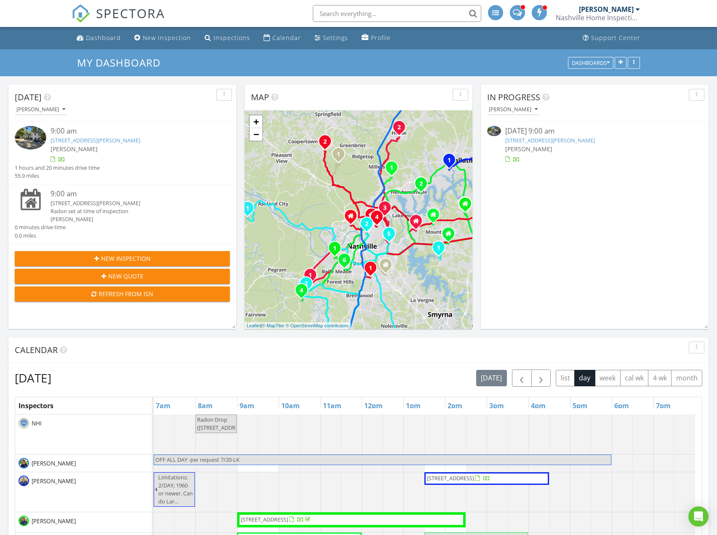  Describe the element at coordinates (591, 63) in the screenshot. I see `button: Dashboards` at that location.